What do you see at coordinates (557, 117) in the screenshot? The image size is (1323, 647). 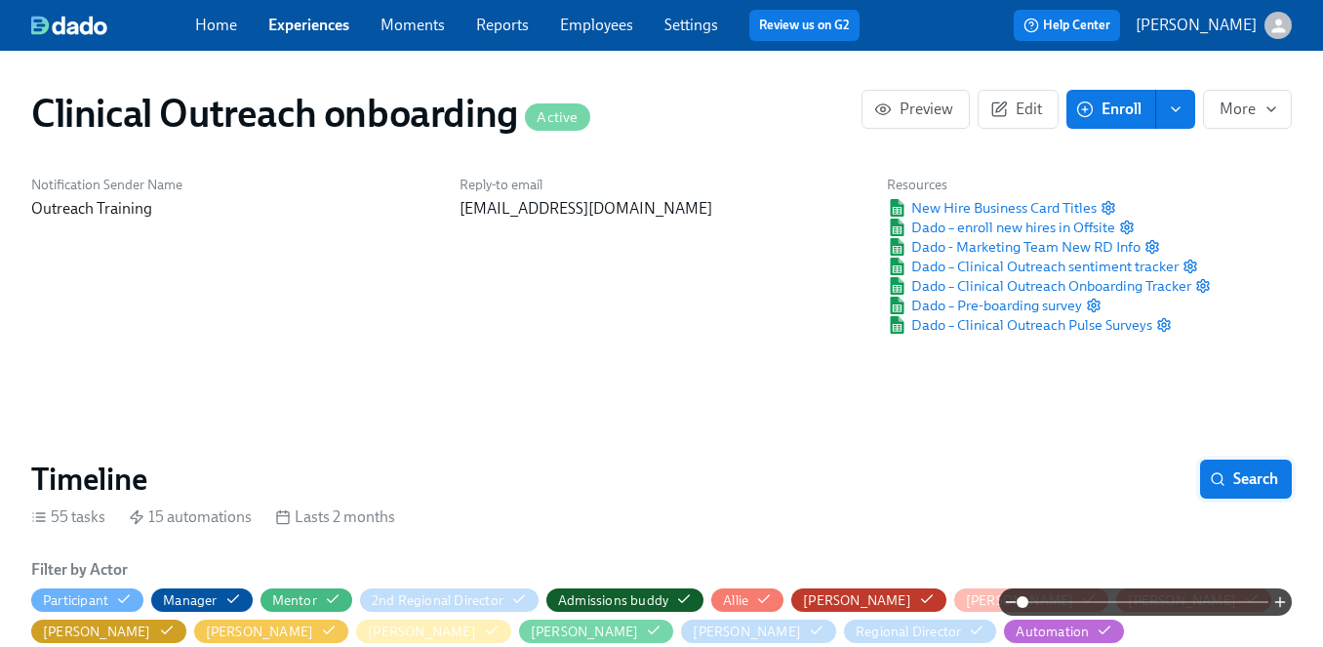 I see `span: Active` at bounding box center [557, 117].